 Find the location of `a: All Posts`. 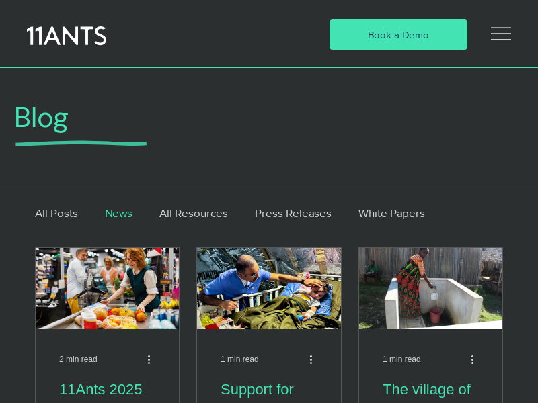

a: All Posts is located at coordinates (56, 213).